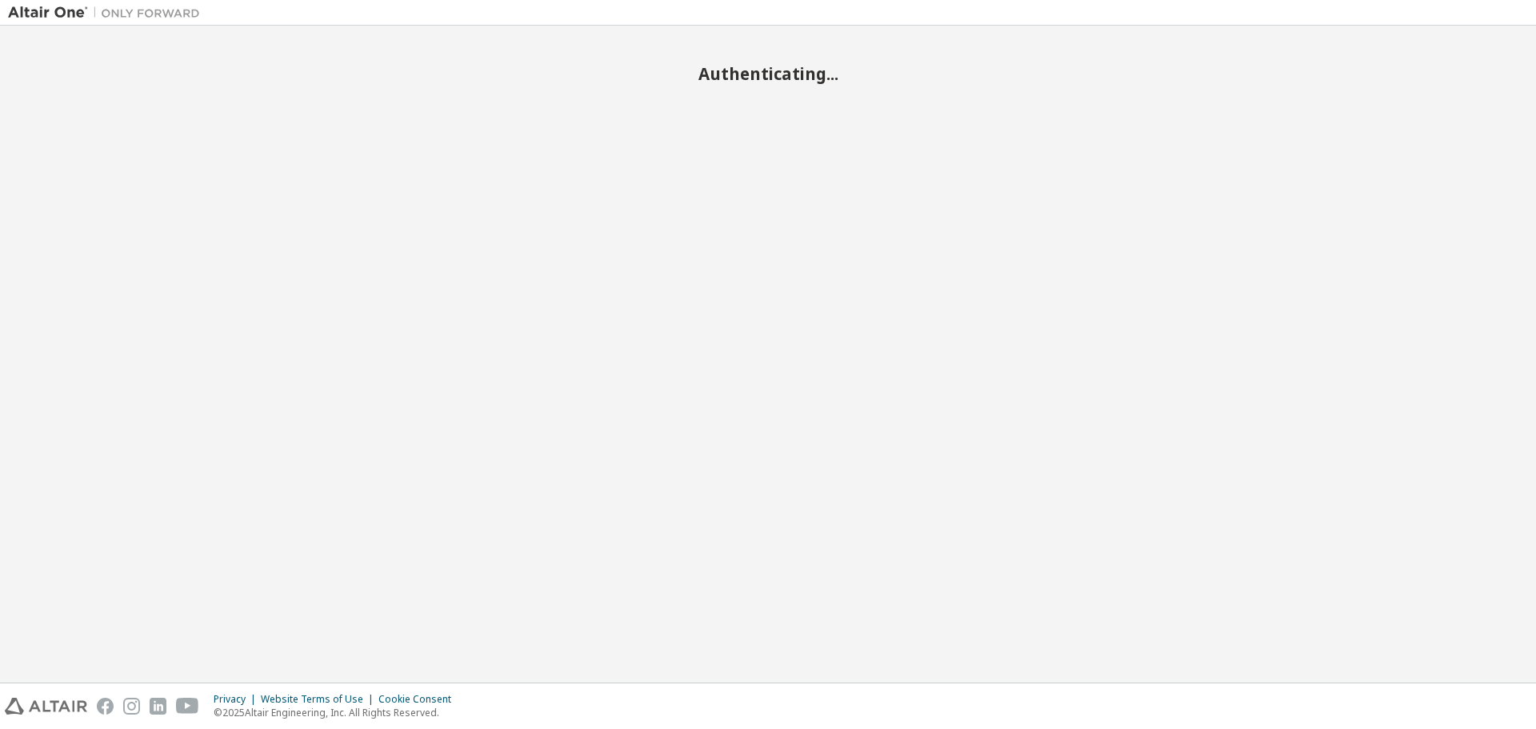 The image size is (1536, 729). What do you see at coordinates (419, 699) in the screenshot?
I see `div: Cookie Consent` at bounding box center [419, 699].